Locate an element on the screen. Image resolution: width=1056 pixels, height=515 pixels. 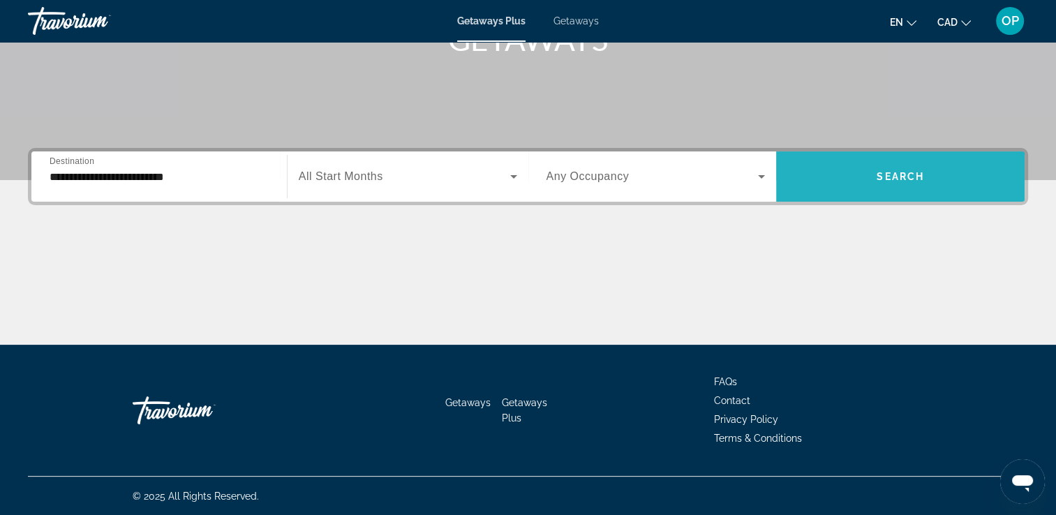
span: OP is located at coordinates (1010, 21).